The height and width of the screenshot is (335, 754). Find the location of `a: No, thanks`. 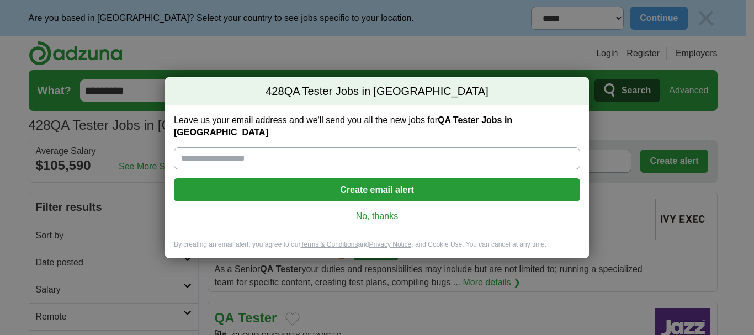

a: No, thanks is located at coordinates (377, 216).